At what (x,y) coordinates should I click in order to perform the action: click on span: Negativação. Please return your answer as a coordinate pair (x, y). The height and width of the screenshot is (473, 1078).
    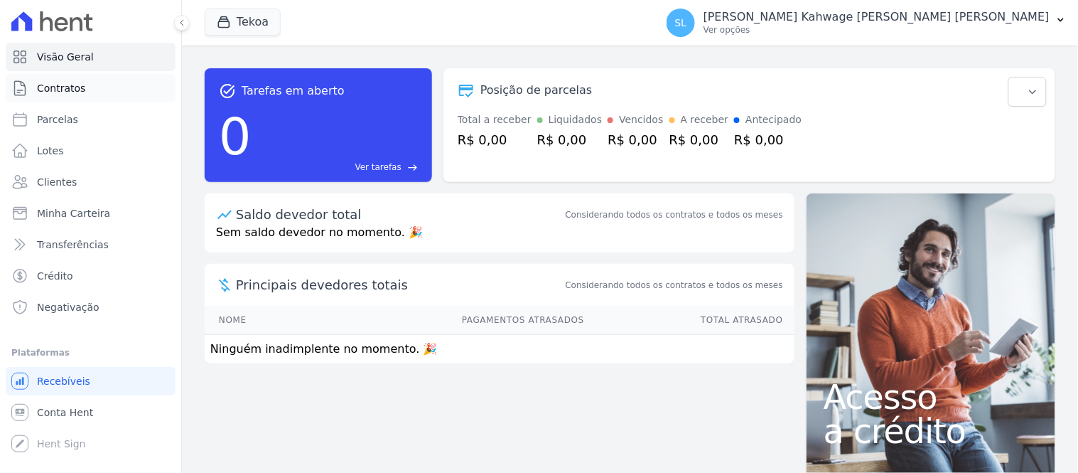
    Looking at the image, I should click on (68, 307).